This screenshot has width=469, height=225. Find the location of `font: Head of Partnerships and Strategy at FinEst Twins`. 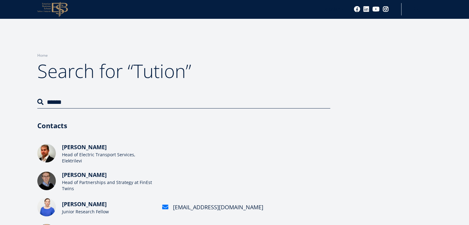

font: Head of Partnerships and Strategy at FinEst Twins is located at coordinates (107, 185).